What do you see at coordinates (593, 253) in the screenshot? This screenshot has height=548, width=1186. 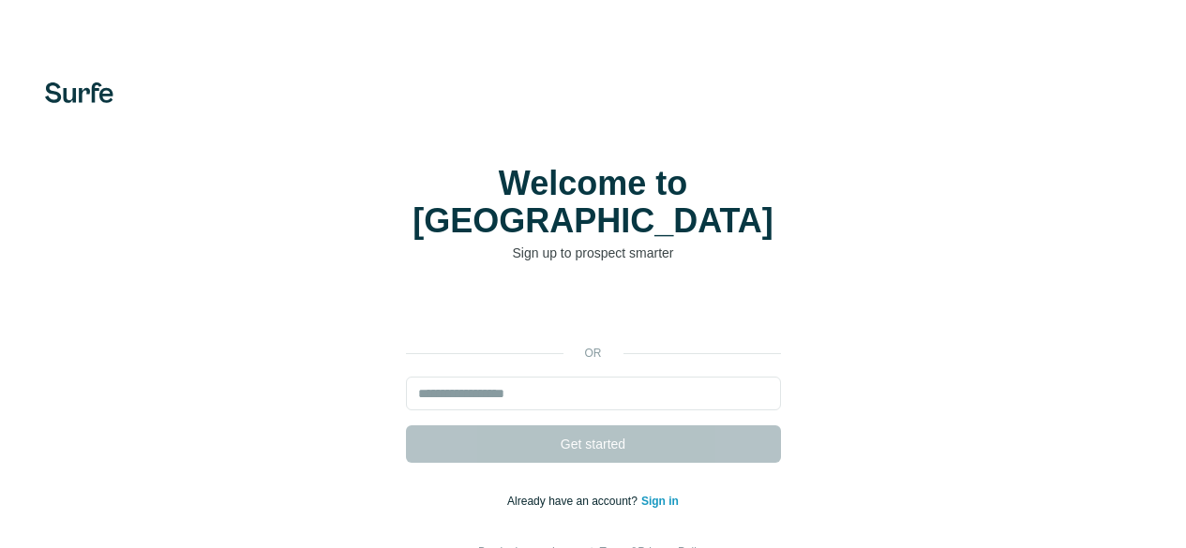 I see `p: Sign up to prospect smarter` at bounding box center [593, 253].